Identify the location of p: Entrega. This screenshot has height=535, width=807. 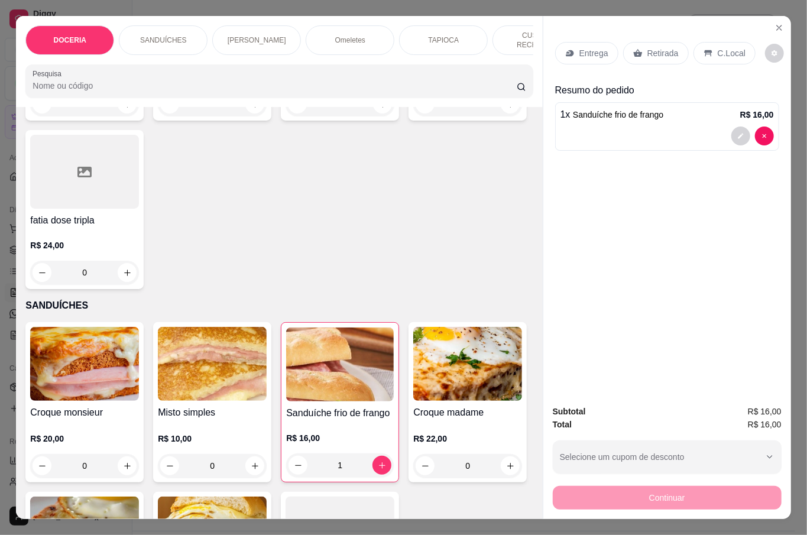
(593, 53).